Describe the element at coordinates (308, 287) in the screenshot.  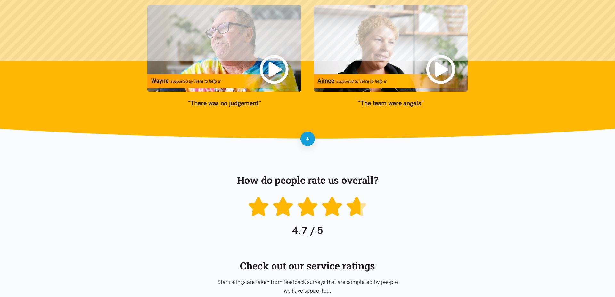
I see `p: Star ratings are taken from feedback surveys that are completed by people we have supported.` at that location.